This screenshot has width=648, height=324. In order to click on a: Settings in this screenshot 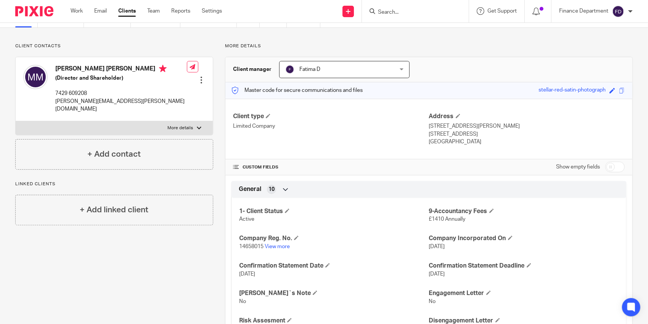, I will do `click(212, 11)`.